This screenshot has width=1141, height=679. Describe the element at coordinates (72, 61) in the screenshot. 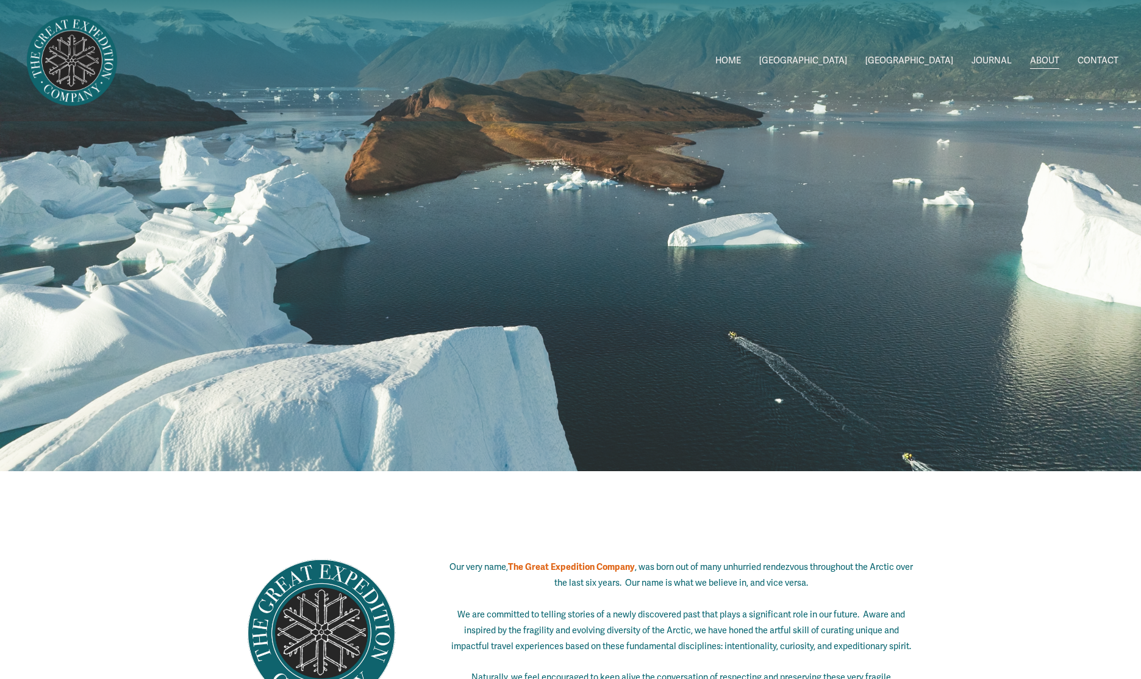

I see `img: Arctic Expeditions` at that location.